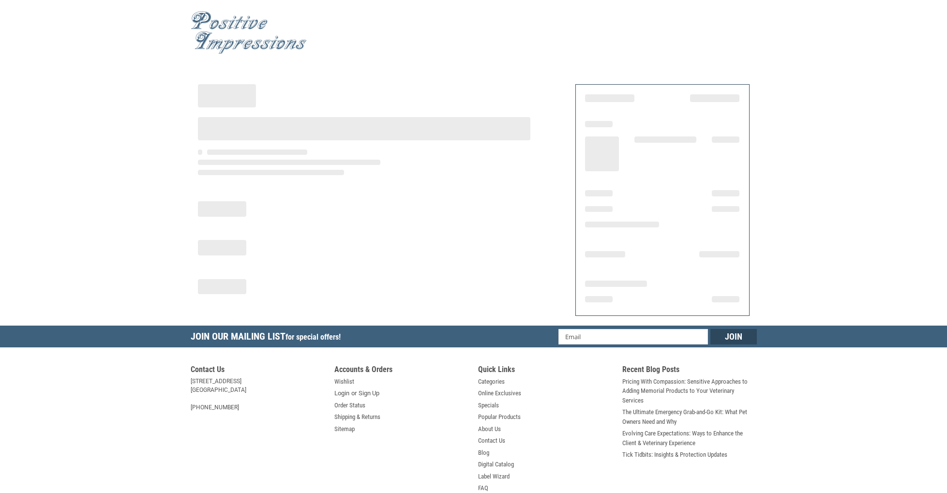  Describe the element at coordinates (492, 441) in the screenshot. I see `a: Contact Us` at that location.